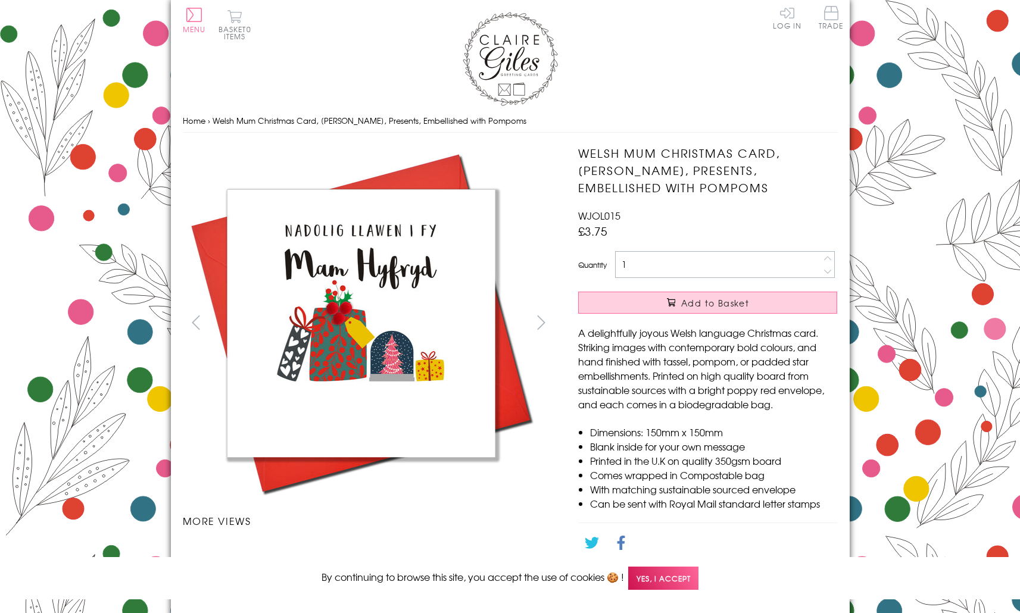  What do you see at coordinates (663, 578) in the screenshot?
I see `span: Yes, I accept` at bounding box center [663, 578].